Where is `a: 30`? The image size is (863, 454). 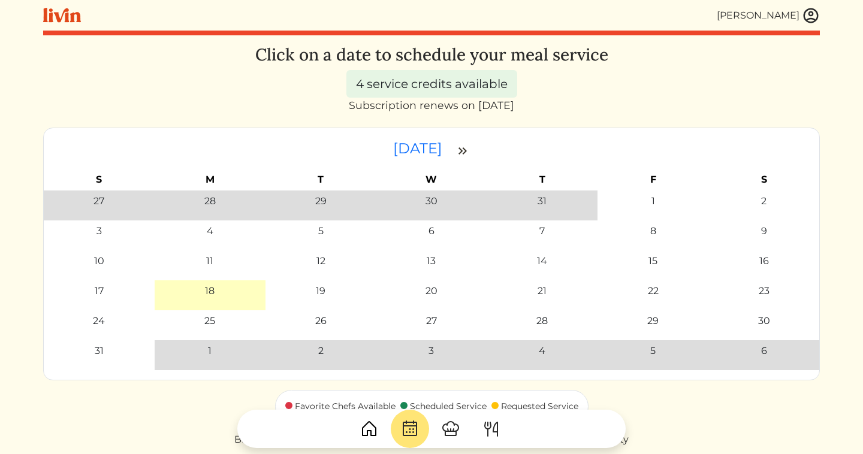 a: 30 is located at coordinates (764, 321).